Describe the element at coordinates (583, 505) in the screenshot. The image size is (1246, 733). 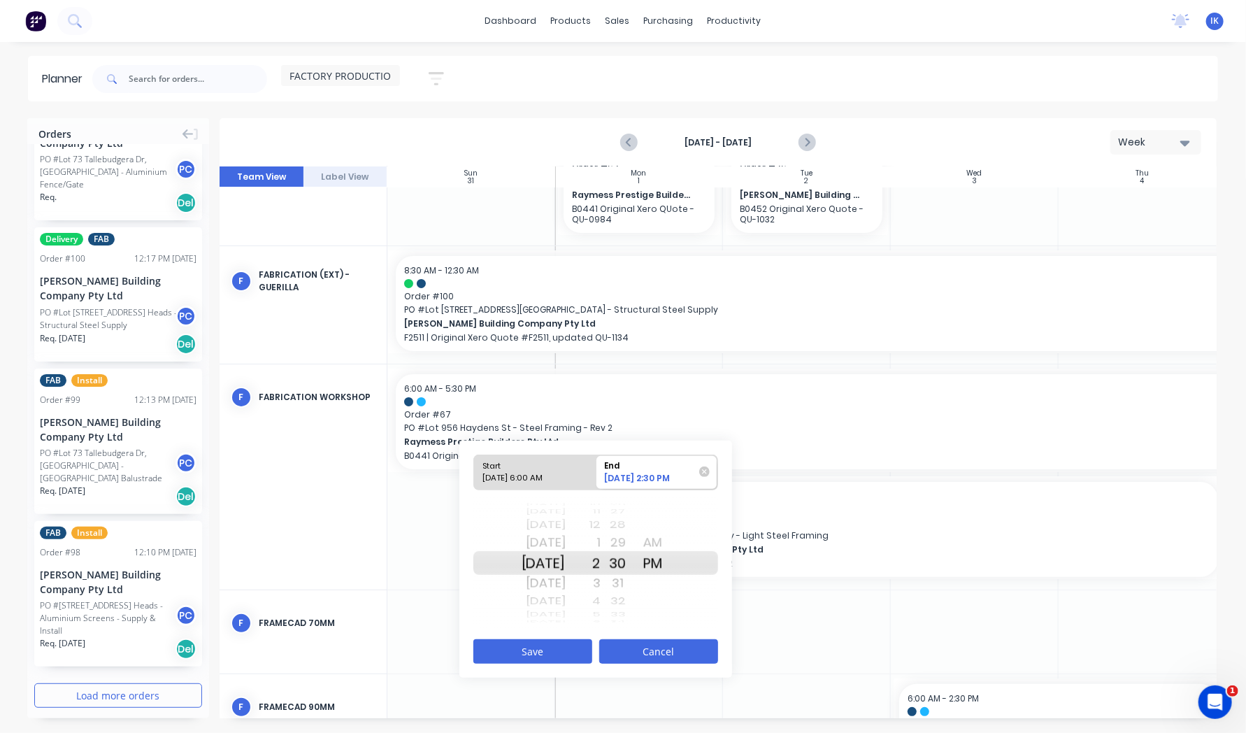
I see `div: 10` at that location.